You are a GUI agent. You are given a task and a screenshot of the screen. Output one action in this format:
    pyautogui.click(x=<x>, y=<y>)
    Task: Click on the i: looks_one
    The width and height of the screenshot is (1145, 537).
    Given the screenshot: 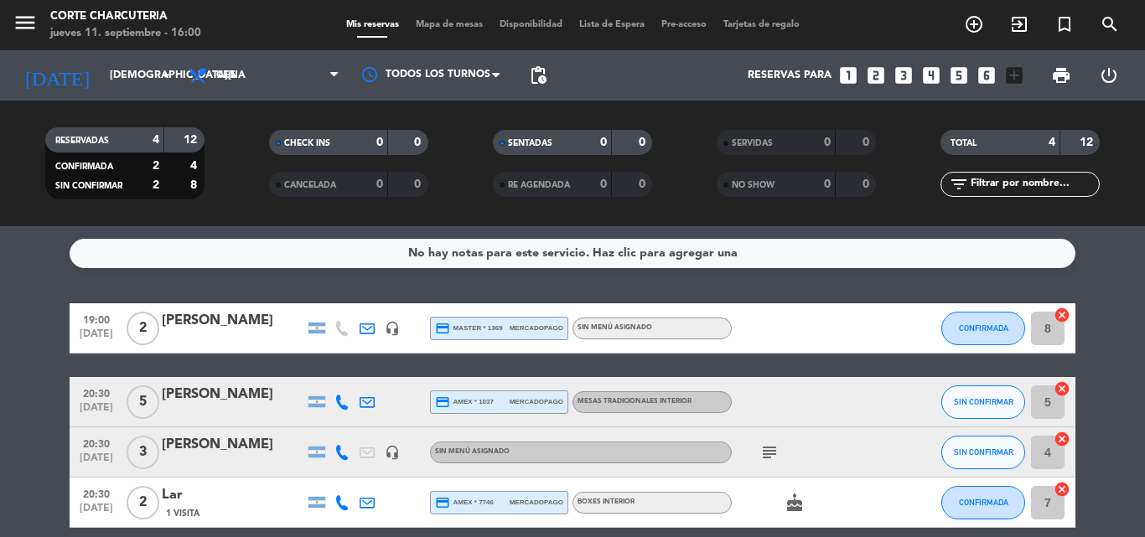 What is the action you would take?
    pyautogui.click(x=848, y=75)
    